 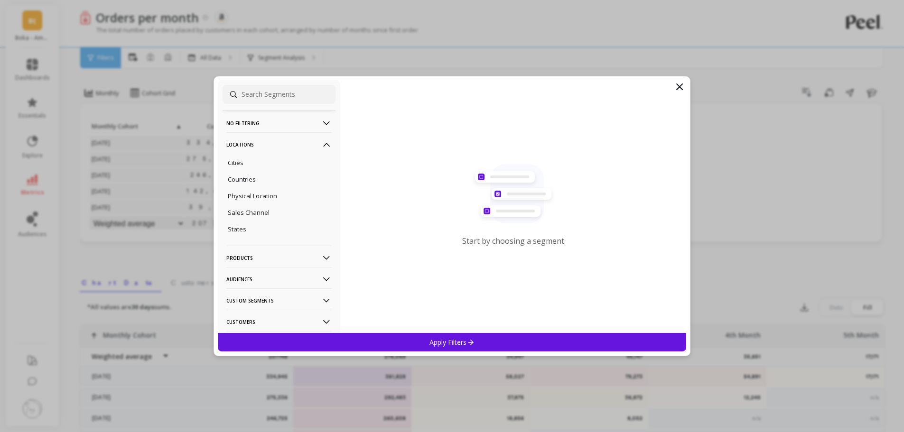 I want to click on p: Countries, so click(x=241, y=179).